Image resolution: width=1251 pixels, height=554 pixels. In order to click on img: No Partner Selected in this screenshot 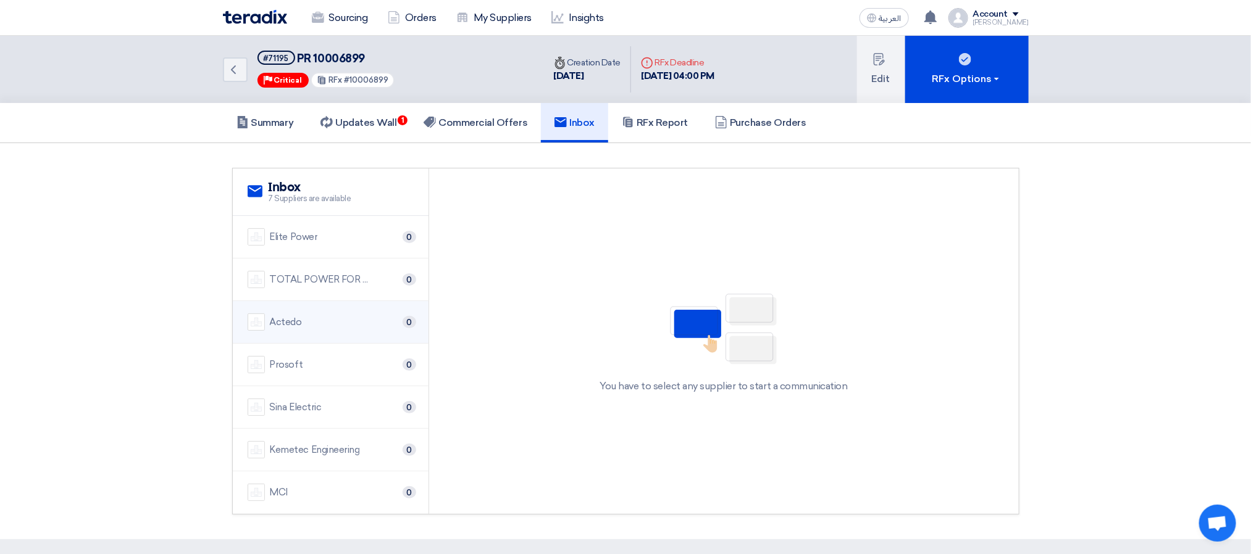, I will do `click(723, 329)`.